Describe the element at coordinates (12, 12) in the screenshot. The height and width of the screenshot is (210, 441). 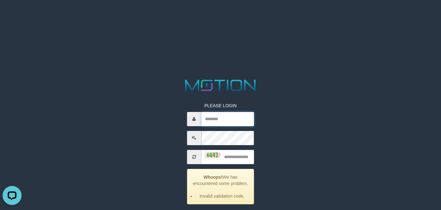
I see `button: Open LiveChat chat widget` at that location.